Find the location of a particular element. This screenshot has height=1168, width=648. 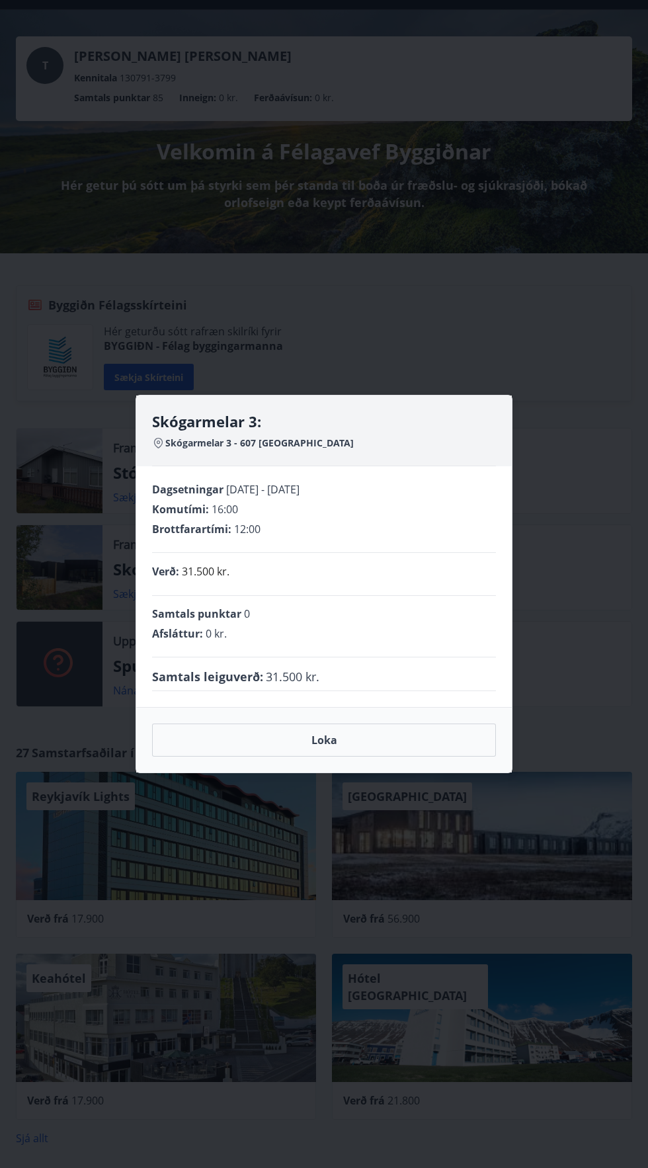

span: Samtals punktar is located at coordinates (196, 614).